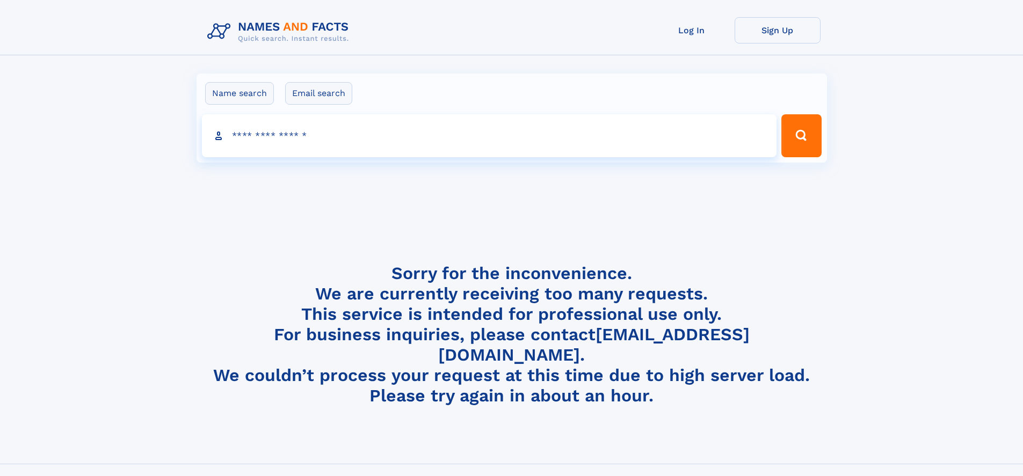 The width and height of the screenshot is (1023, 476). I want to click on a: Log In, so click(691, 30).